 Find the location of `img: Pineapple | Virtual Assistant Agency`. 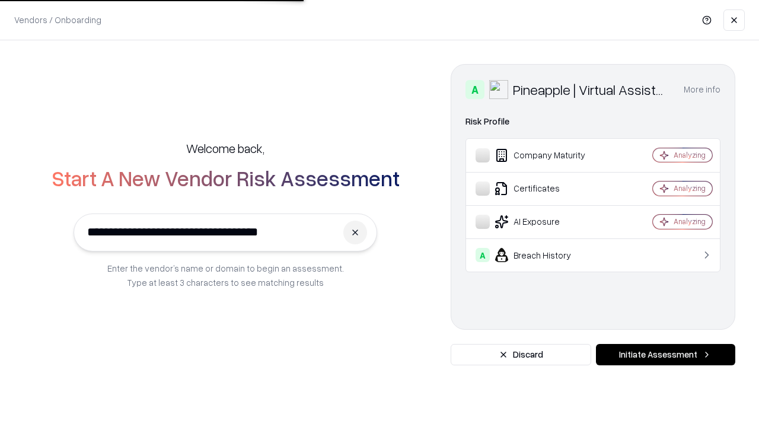

img: Pineapple | Virtual Assistant Agency is located at coordinates (498, 89).